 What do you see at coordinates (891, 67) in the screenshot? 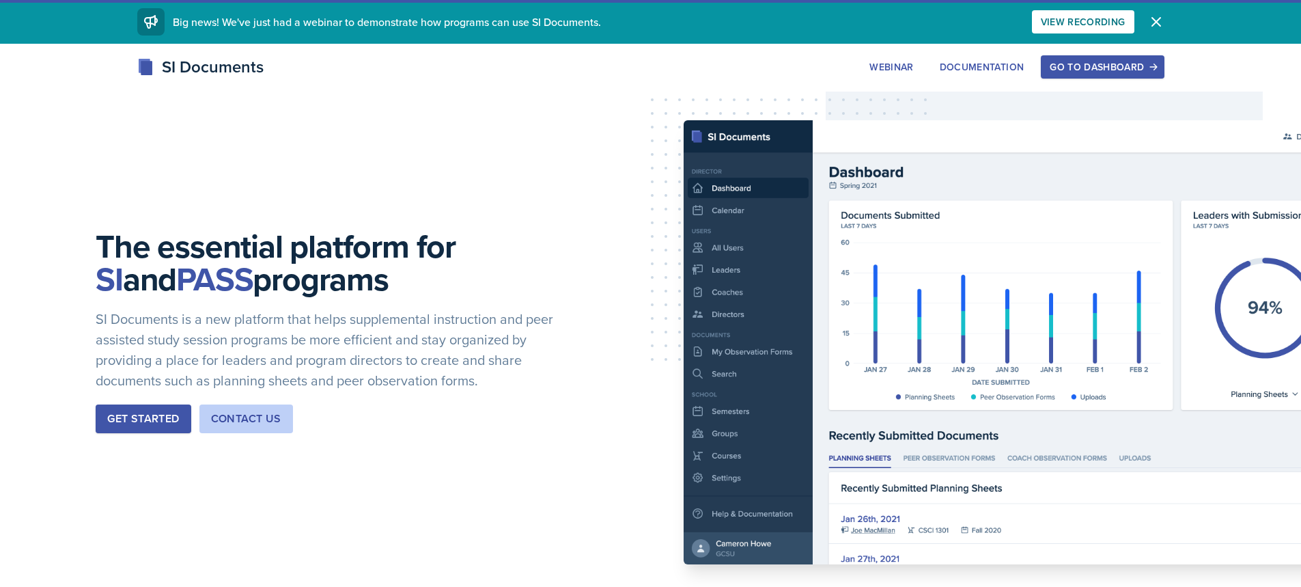
I see `button: Webinar` at bounding box center [891, 67].